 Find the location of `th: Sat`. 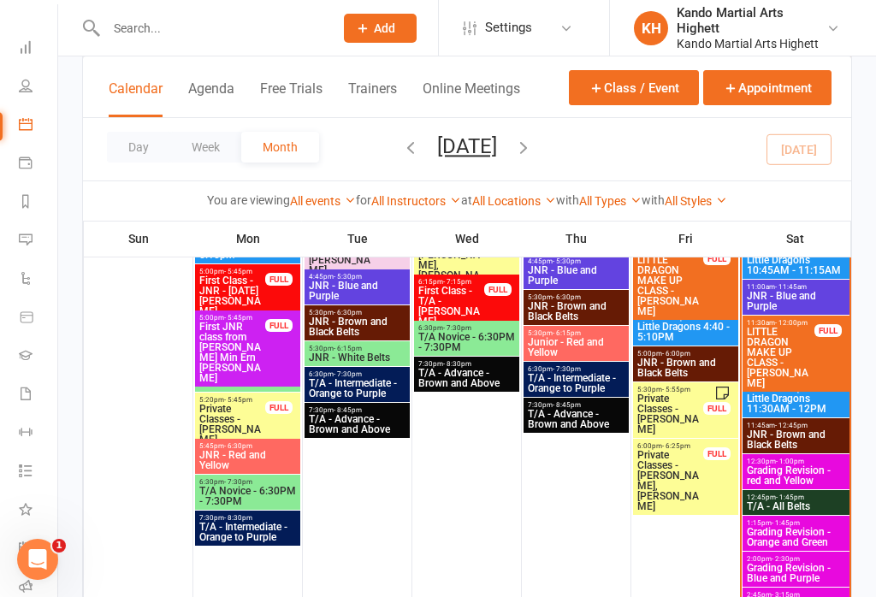

th: Sat is located at coordinates (796, 239).